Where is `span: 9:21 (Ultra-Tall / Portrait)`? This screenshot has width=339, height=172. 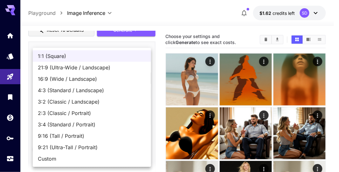
span: 9:21 (Ultra-Tall / Portrait) is located at coordinates (92, 148).